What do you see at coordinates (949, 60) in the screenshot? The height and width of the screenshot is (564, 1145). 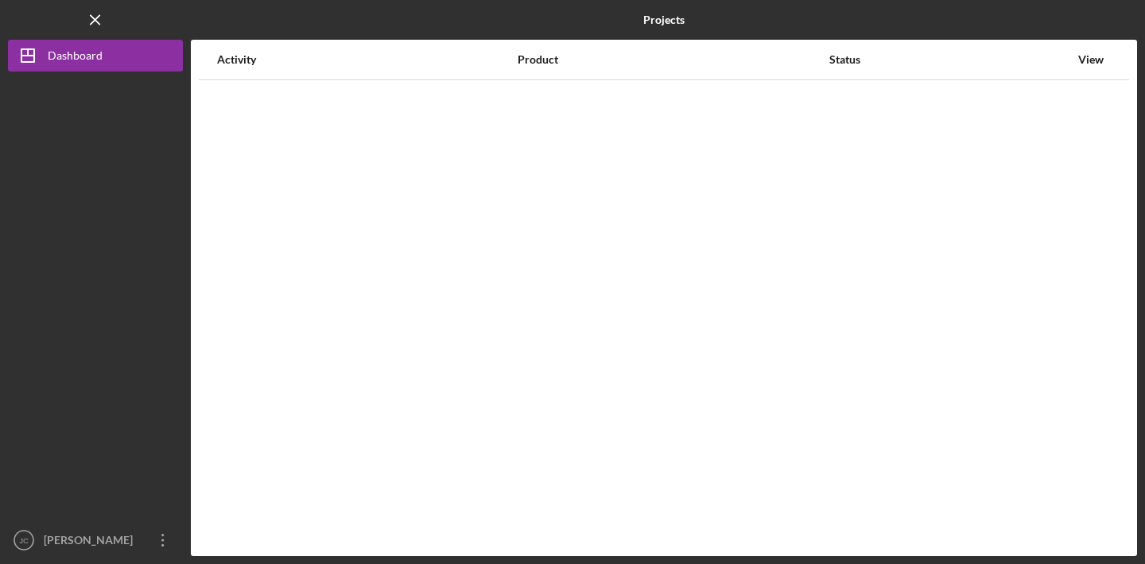 I see `div: Status` at bounding box center [949, 60].